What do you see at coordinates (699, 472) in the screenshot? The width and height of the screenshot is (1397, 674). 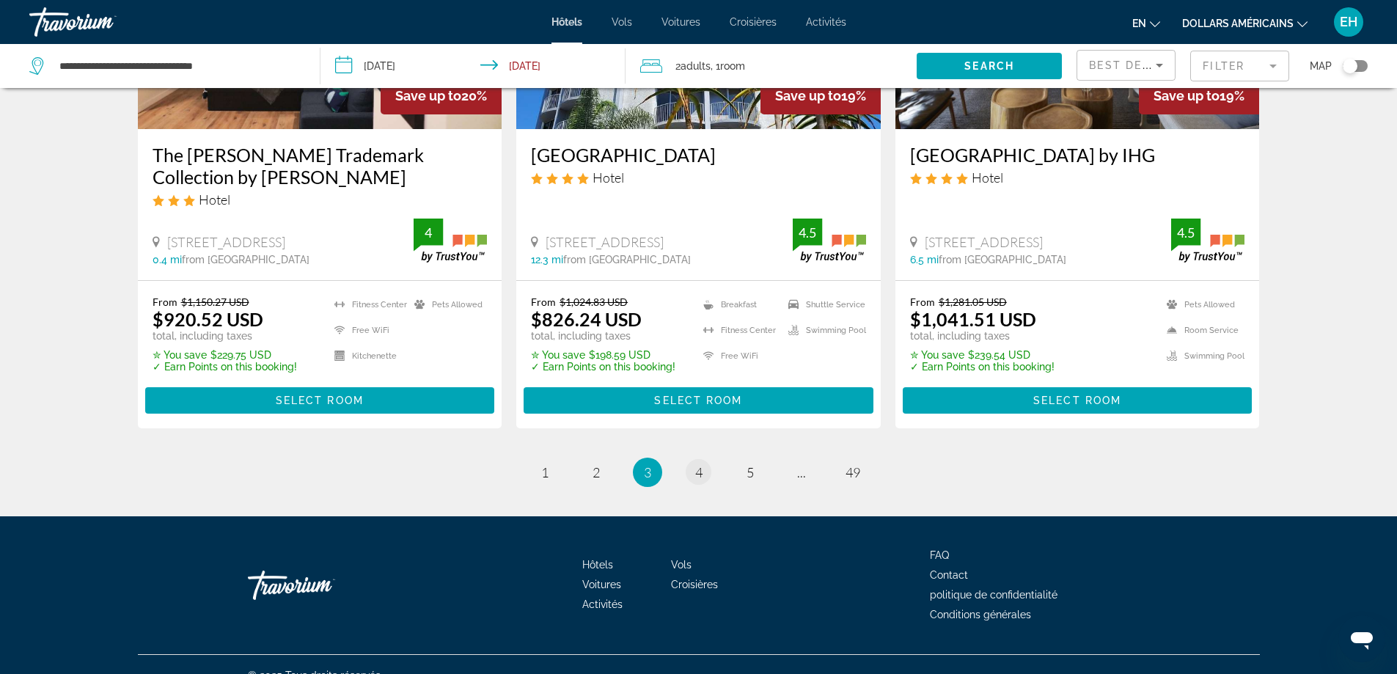 I see `nav: Pagination` at bounding box center [699, 472].